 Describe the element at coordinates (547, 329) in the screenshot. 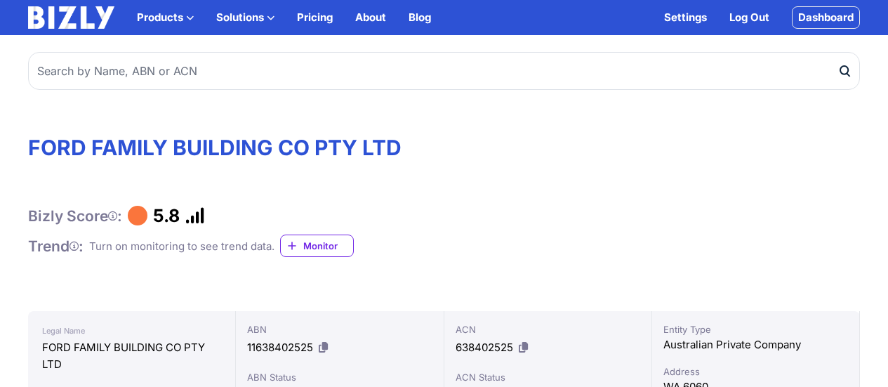

I see `div: ACN` at that location.